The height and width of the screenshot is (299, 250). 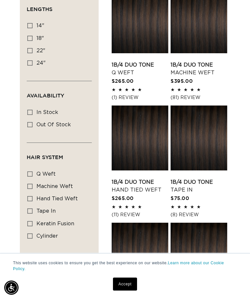 What do you see at coordinates (199, 186) in the screenshot?
I see `a: 1B/4 Duo Tone Tape In` at bounding box center [199, 186].